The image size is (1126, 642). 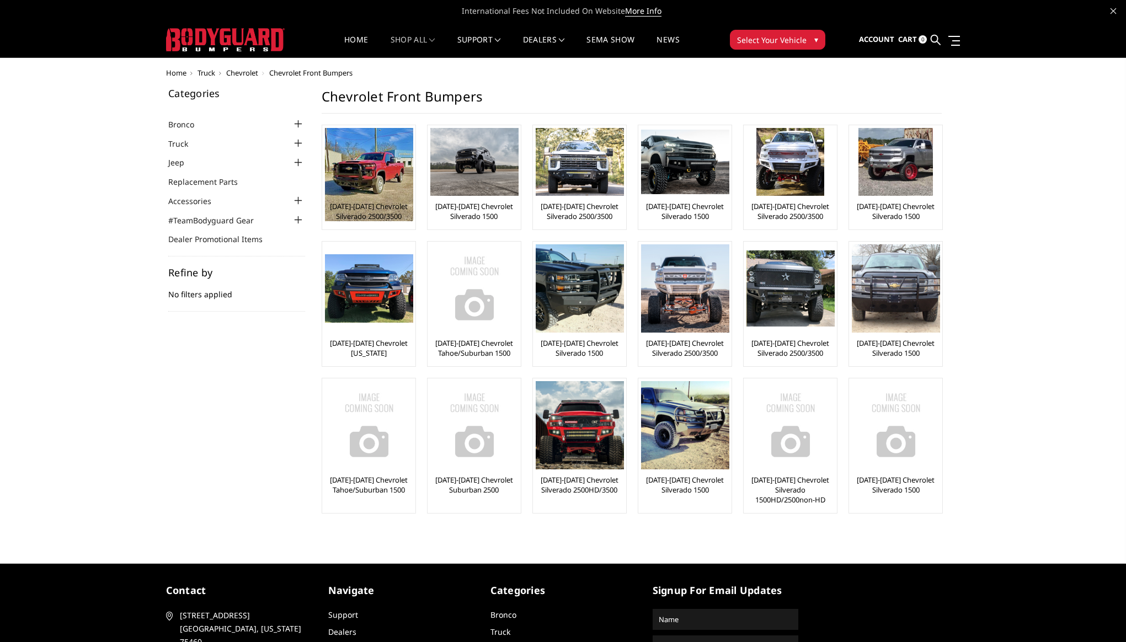 I want to click on span: Cart, so click(x=907, y=39).